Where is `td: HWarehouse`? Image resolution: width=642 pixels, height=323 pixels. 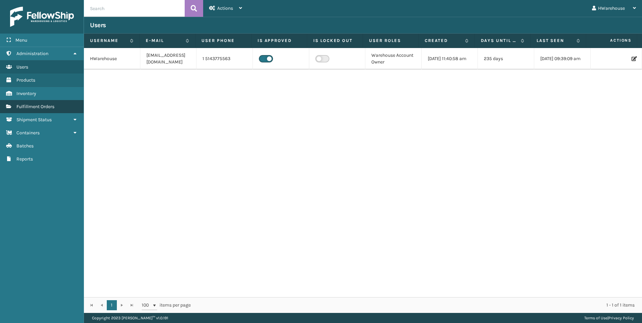 td: HWarehouse is located at coordinates (112, 59).